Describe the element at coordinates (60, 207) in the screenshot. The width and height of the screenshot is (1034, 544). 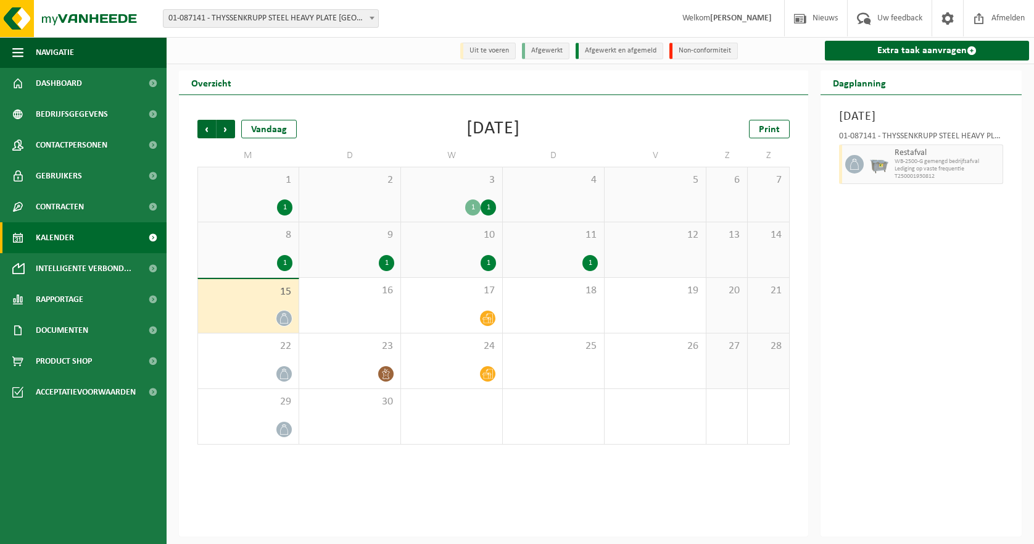
I see `span: Contracten` at that location.